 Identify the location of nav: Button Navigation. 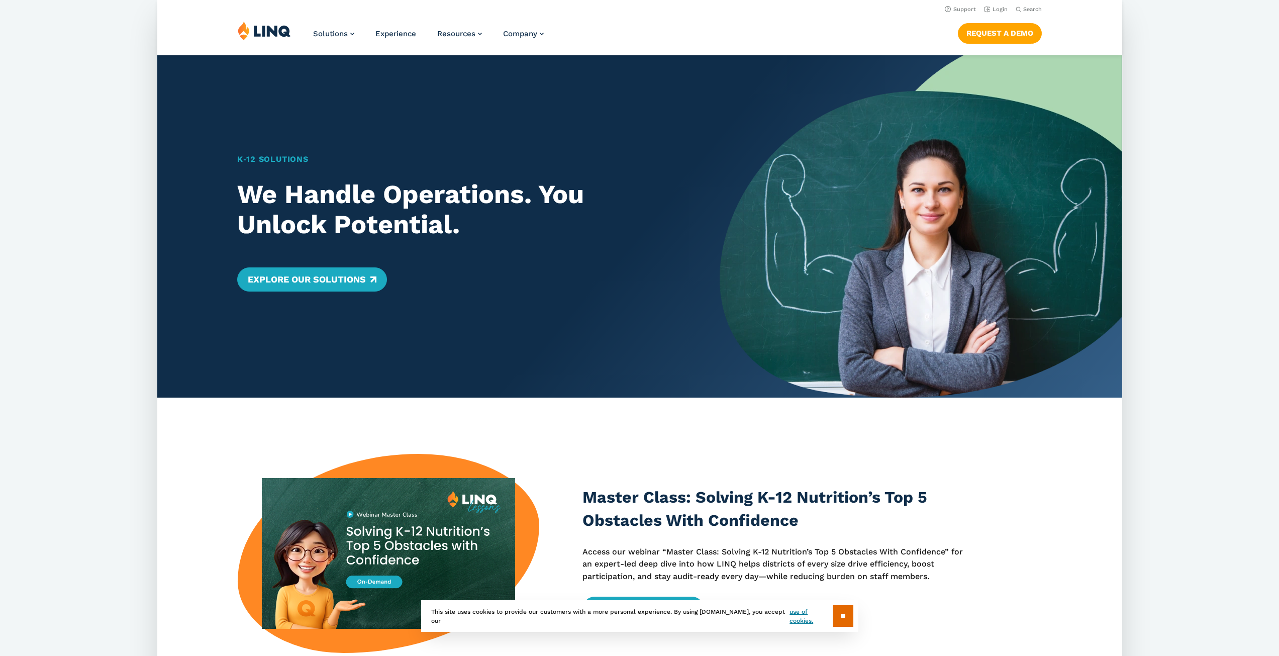
(999, 32).